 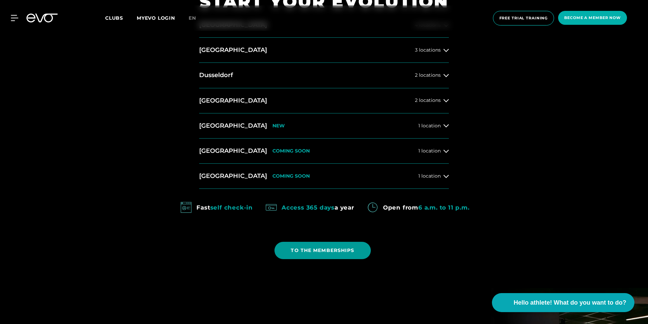 What do you see at coordinates (592, 18) in the screenshot?
I see `a: Become a member now` at bounding box center [592, 18].